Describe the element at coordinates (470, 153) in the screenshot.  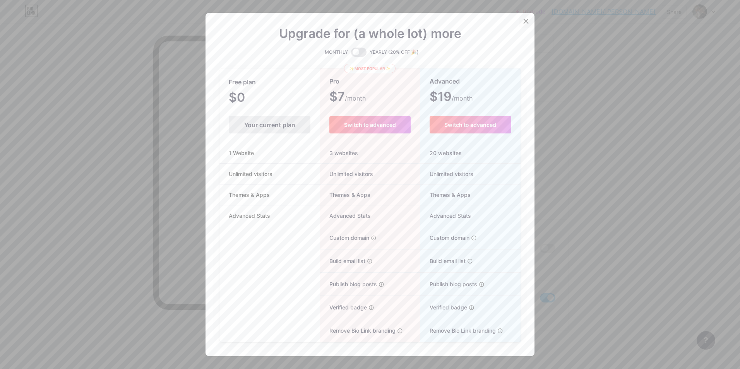
I see `div: 20 websites` at that location.